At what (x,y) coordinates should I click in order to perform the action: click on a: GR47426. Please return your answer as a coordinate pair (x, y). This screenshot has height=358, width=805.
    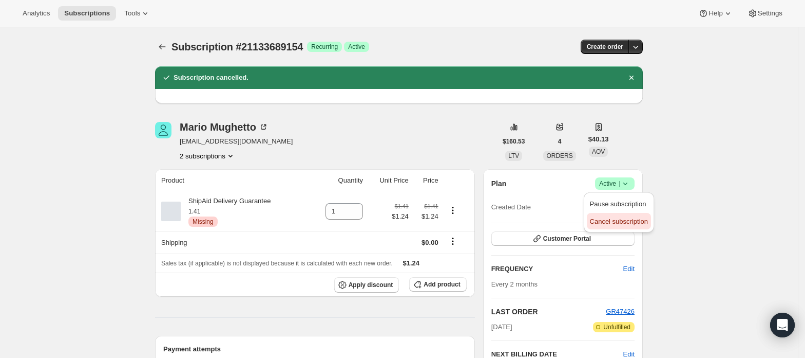
    Looking at the image, I should click on (621, 311).